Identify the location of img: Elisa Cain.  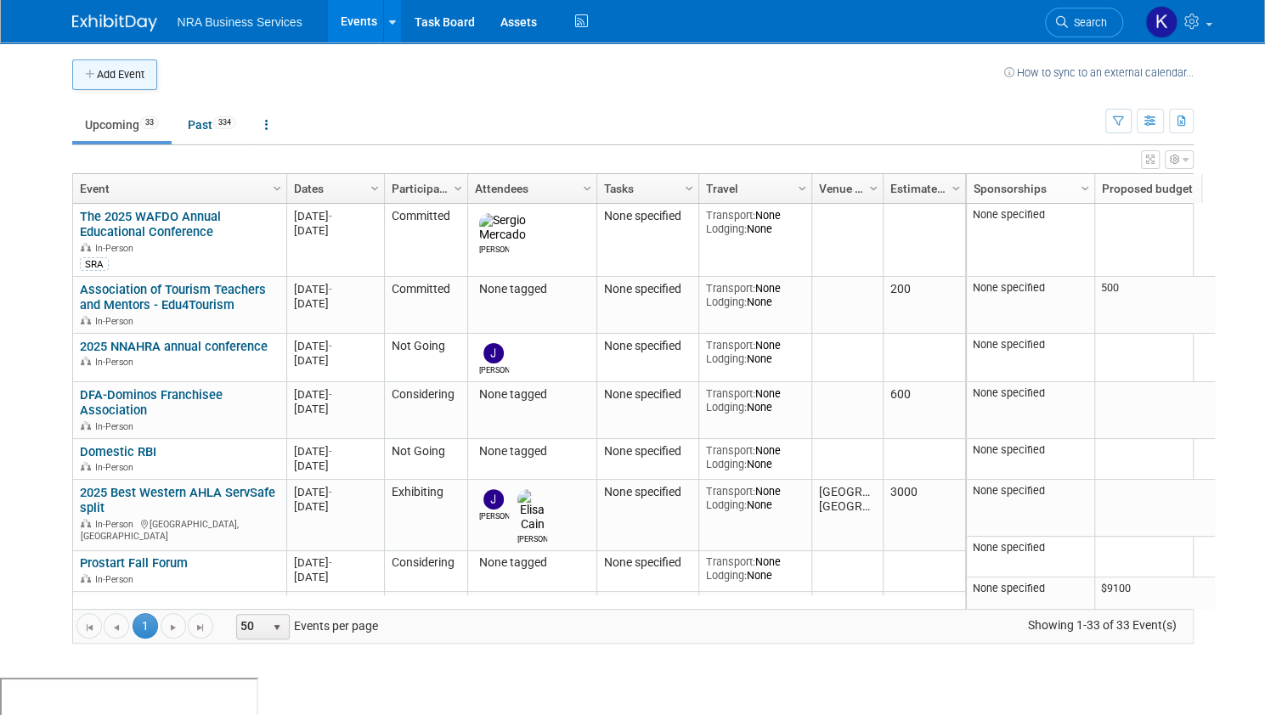
(532, 511).